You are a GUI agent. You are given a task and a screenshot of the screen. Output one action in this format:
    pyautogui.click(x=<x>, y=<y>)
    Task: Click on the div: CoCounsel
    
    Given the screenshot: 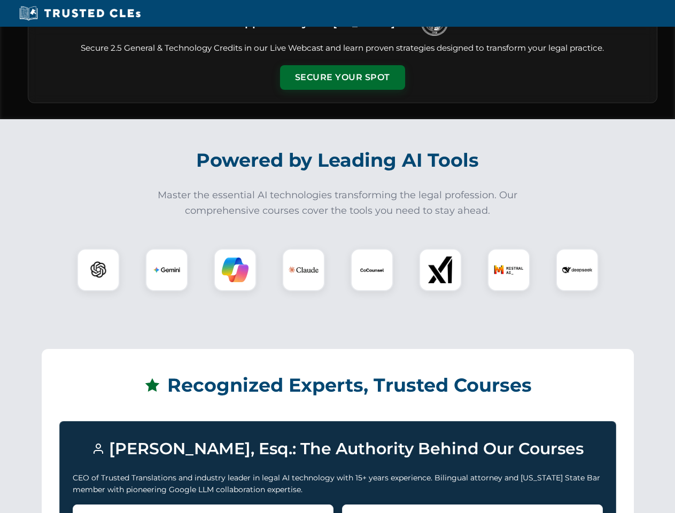 What is the action you would take?
    pyautogui.click(x=372, y=270)
    